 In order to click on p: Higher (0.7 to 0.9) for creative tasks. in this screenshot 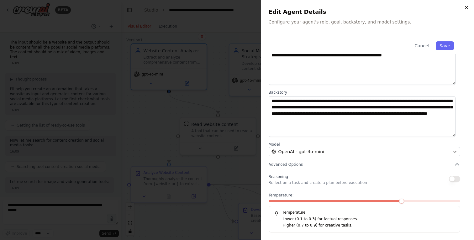, I will do `click(369, 226)`.